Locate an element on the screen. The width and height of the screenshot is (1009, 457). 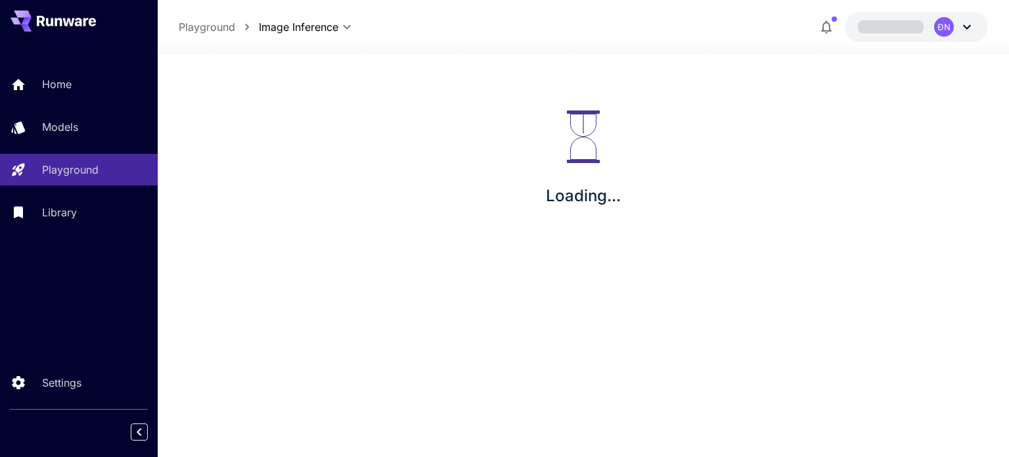
nav: breadcrumb is located at coordinates (219, 27).